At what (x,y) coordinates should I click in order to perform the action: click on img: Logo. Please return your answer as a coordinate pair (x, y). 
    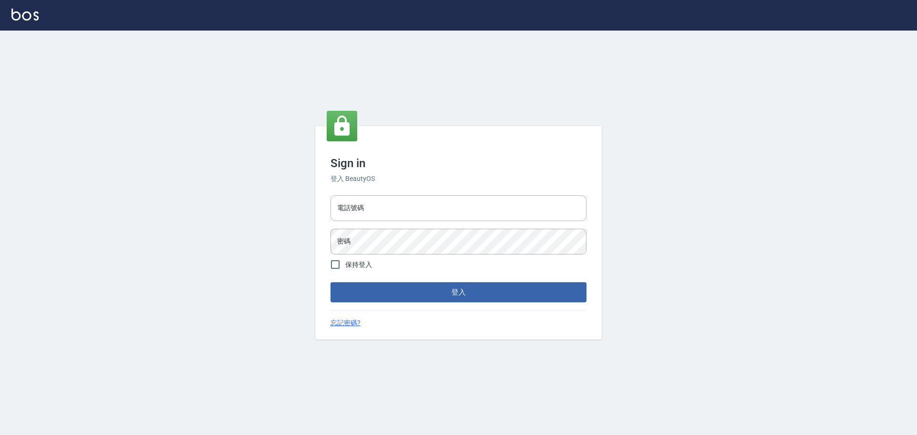
    Looking at the image, I should click on (25, 14).